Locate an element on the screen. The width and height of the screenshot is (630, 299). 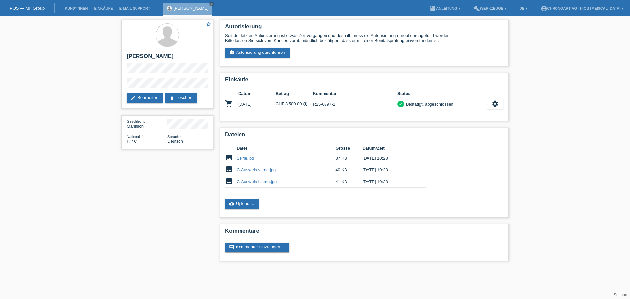
div: Seit der letzten Autorisierung ist etwas Zeit vergangen und deshalb muss die Autorisierung erneut... is located at coordinates (364, 38).